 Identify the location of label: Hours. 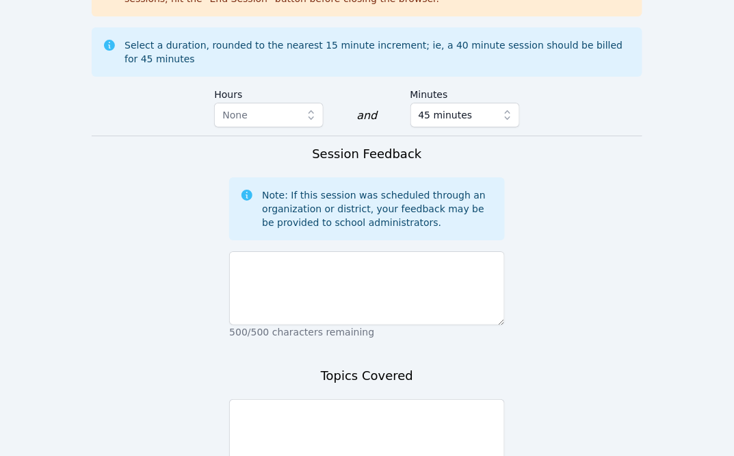
(269, 92).